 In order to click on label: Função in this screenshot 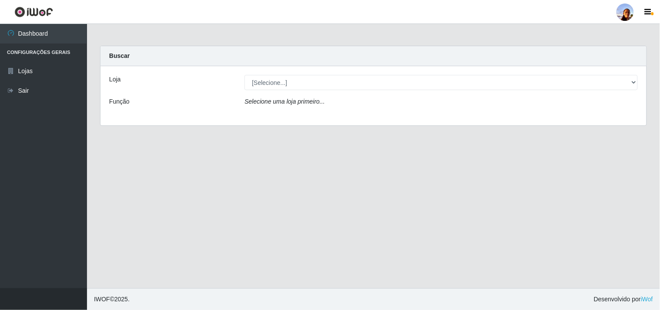, I will do `click(119, 101)`.